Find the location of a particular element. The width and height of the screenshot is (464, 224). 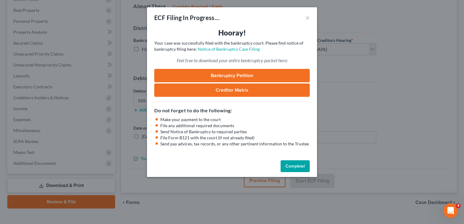

span: Your case was successfully filed with the bankruptcy court. Please find notice of bankruptcy fili... is located at coordinates (229, 46).